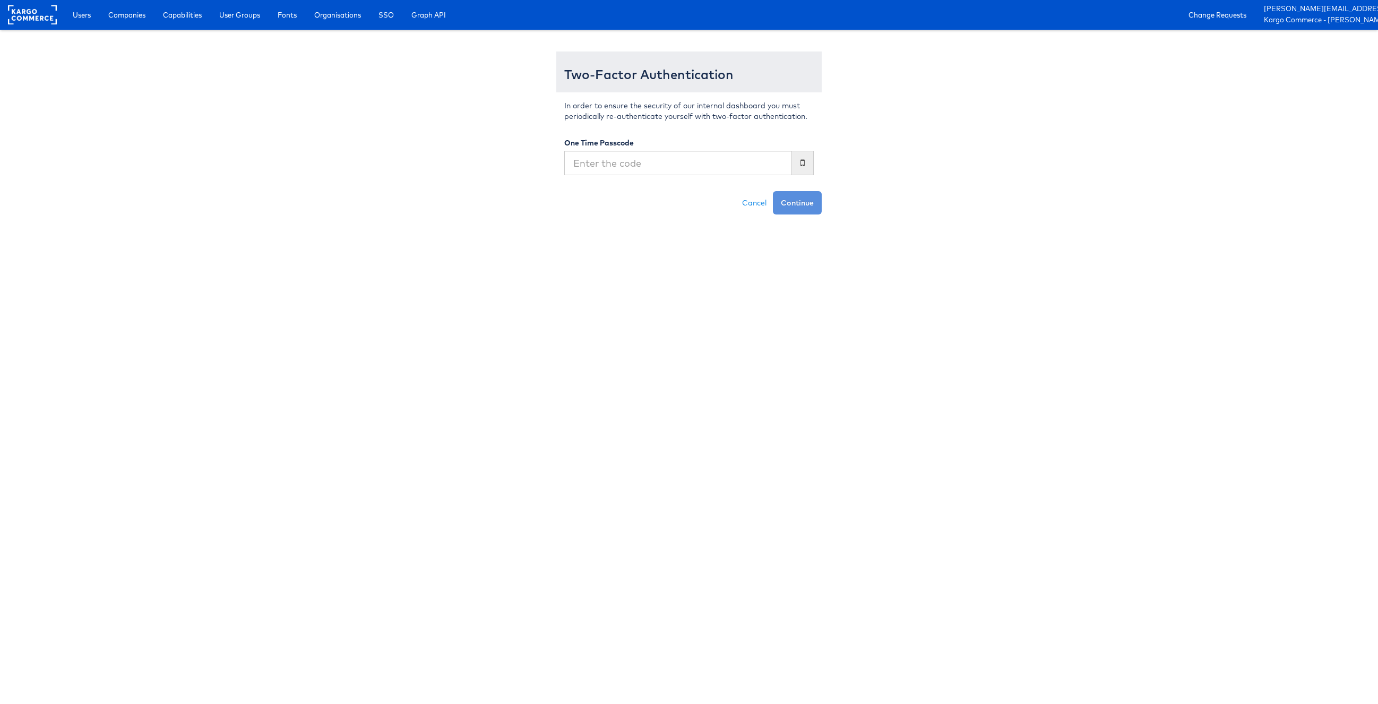 The width and height of the screenshot is (1378, 704). I want to click on p: In order to ensure the security of our internal dashboard you must periodically re-authenticate y..., so click(689, 111).